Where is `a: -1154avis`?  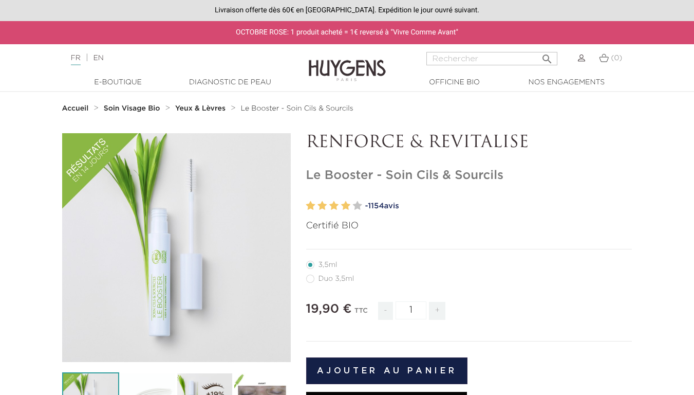
a: -1154avis is located at coordinates (499, 206).